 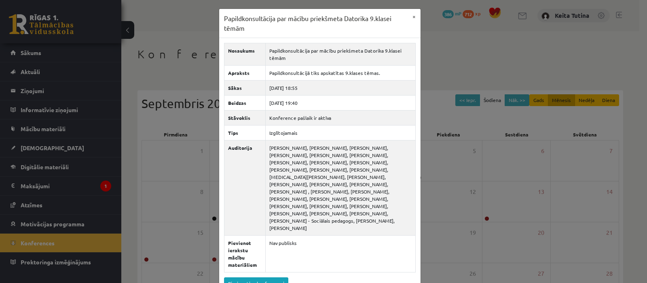 I want to click on th: Beidzas, so click(x=245, y=103).